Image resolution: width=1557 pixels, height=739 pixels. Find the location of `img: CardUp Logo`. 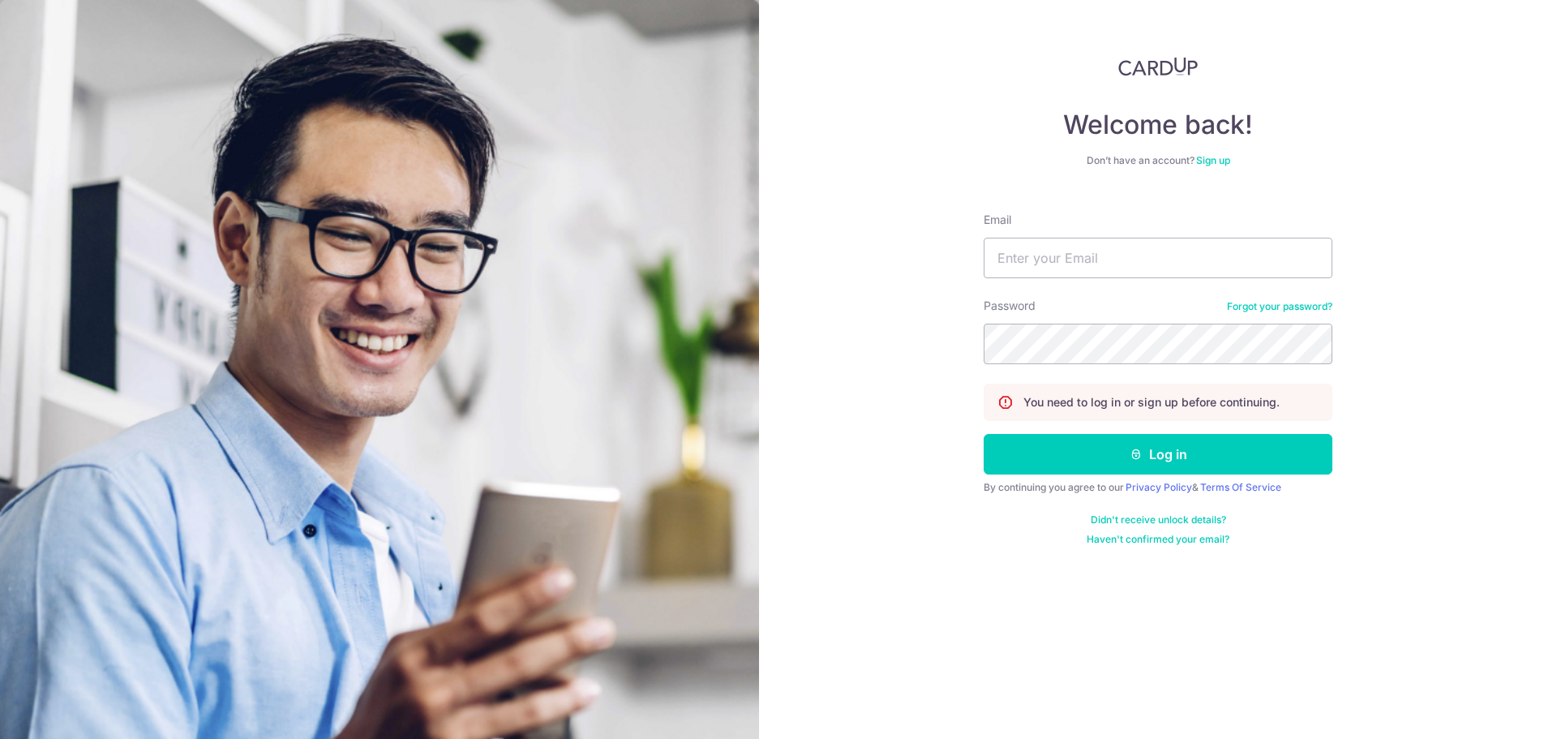

img: CardUp Logo is located at coordinates (1158, 66).